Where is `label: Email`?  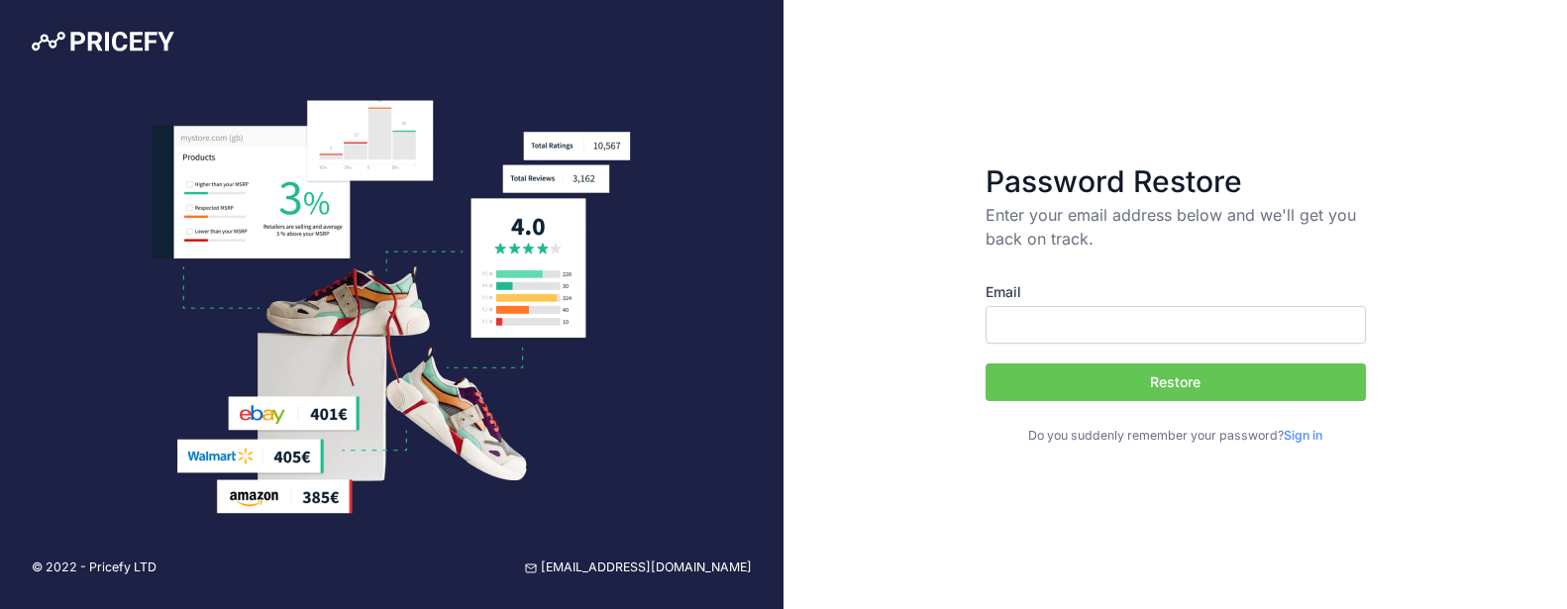 label: Email is located at coordinates (1176, 292).